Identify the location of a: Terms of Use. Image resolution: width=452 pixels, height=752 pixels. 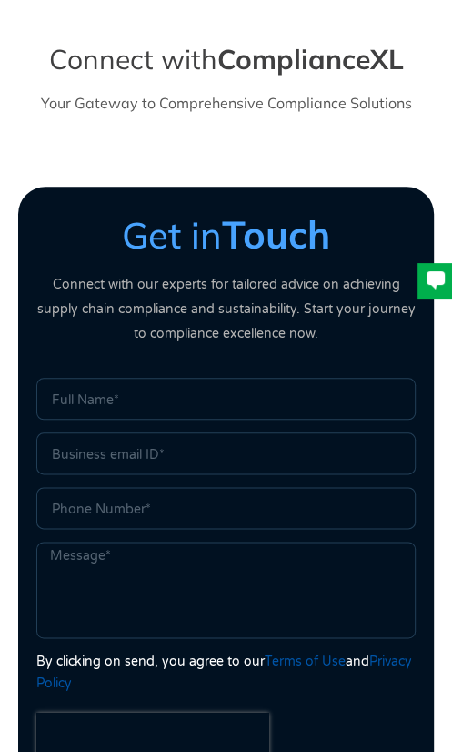
(305, 661).